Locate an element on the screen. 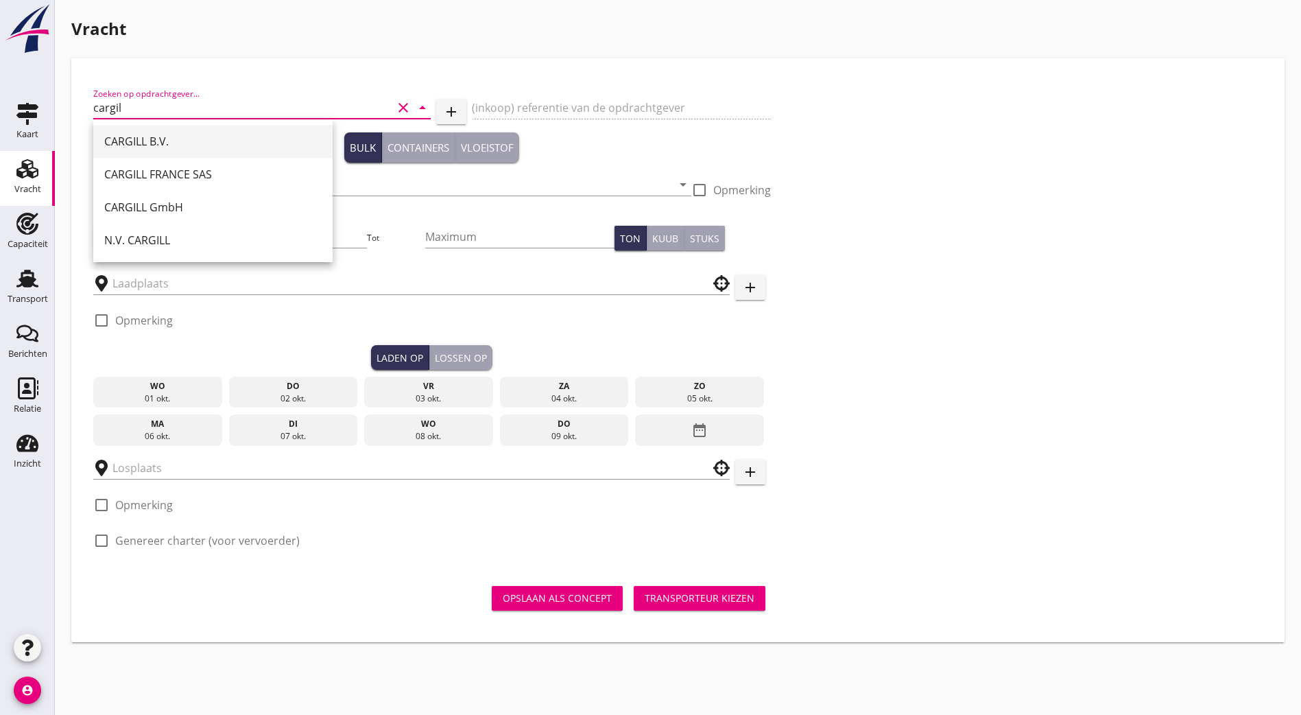 This screenshot has width=1301, height=715. div: Transport is located at coordinates (27, 298).